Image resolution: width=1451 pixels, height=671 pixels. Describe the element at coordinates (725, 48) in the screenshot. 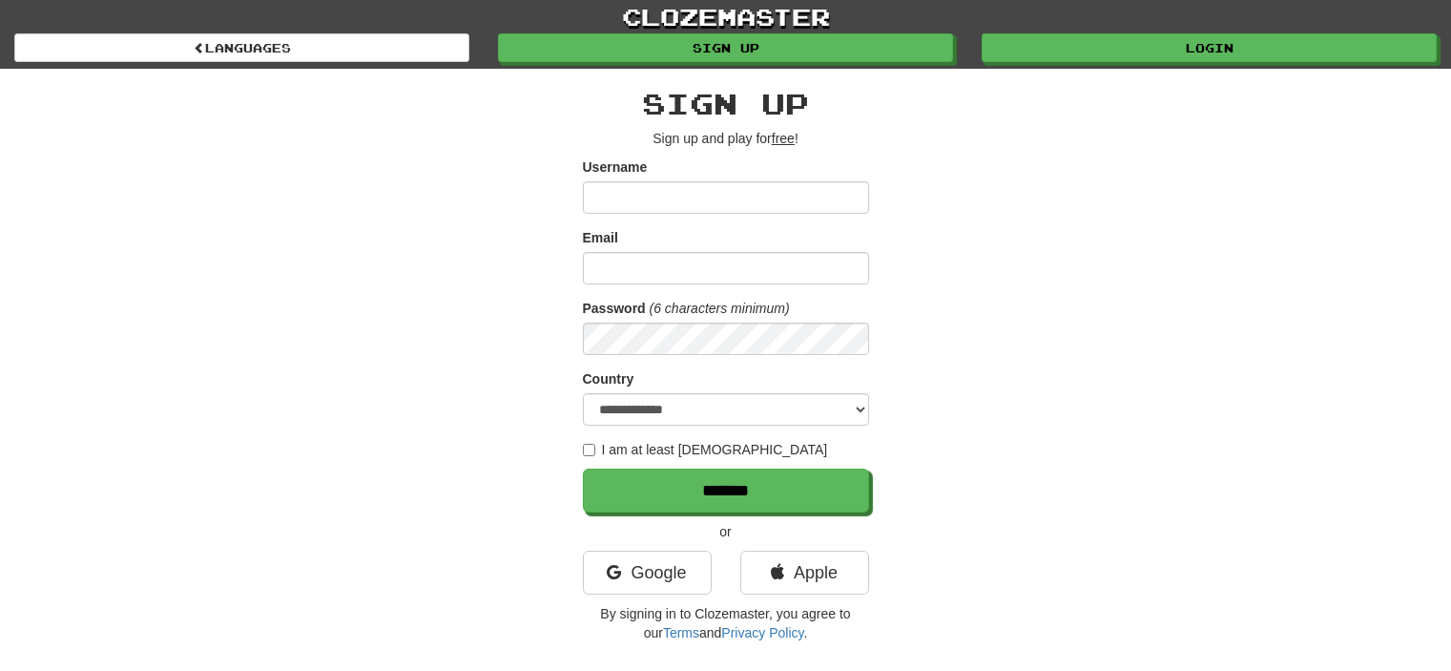

I see `a: Sign up` at that location.